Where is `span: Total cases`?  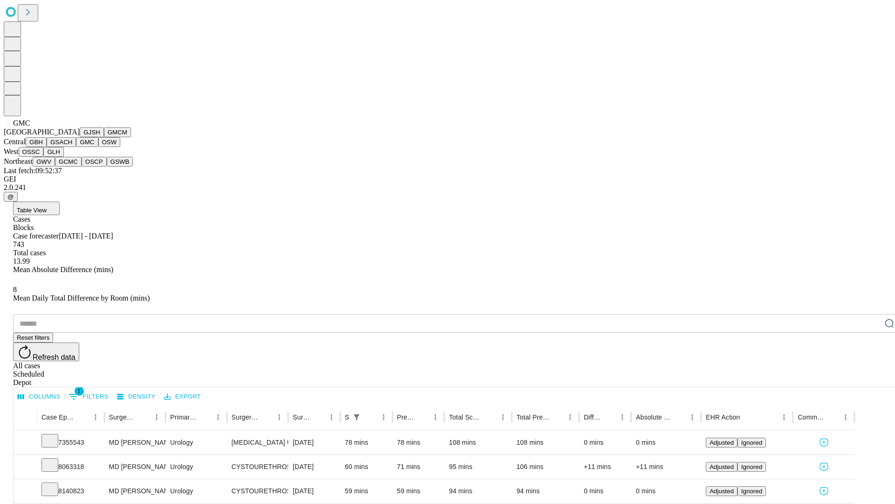
span: Total cases is located at coordinates (29, 252).